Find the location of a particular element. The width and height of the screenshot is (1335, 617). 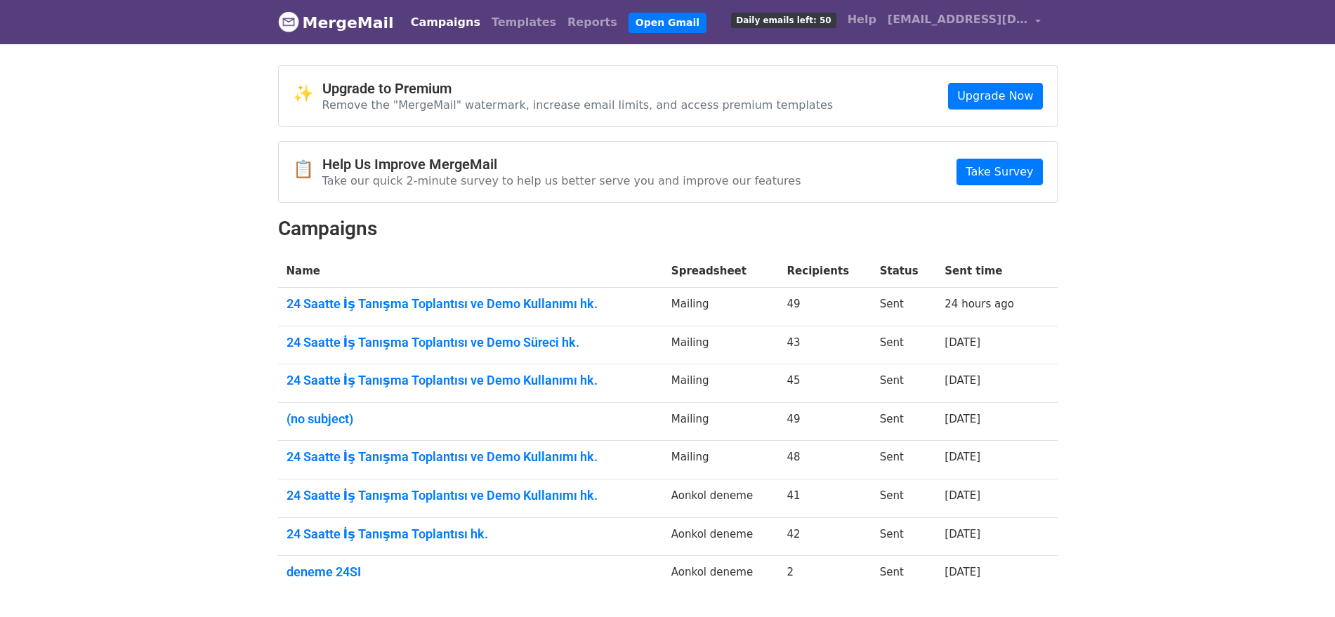

a: 24 Saatte İş Tanışma Toplantısı hk. is located at coordinates (471, 535).